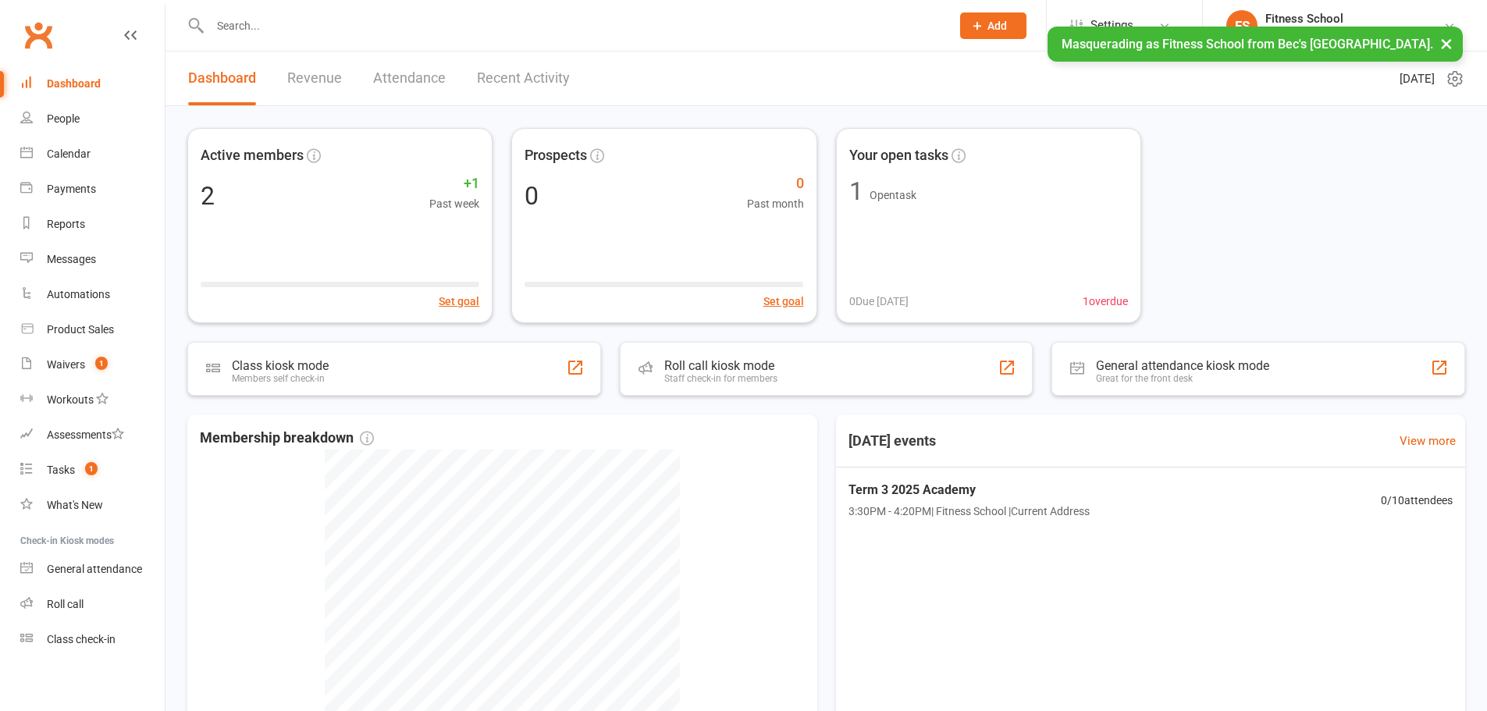 This screenshot has width=1487, height=711. I want to click on span: 1 overdue, so click(1105, 301).